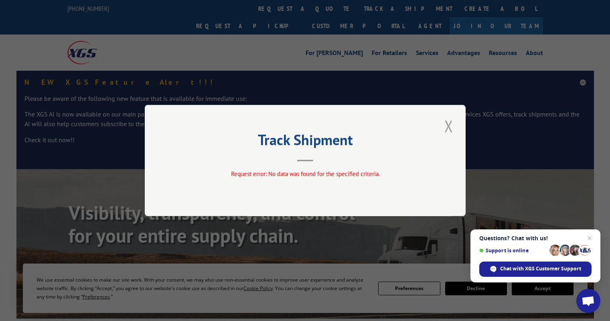 The image size is (610, 321). What do you see at coordinates (536, 238) in the screenshot?
I see `span: Questions? Chat with us!` at bounding box center [536, 238].